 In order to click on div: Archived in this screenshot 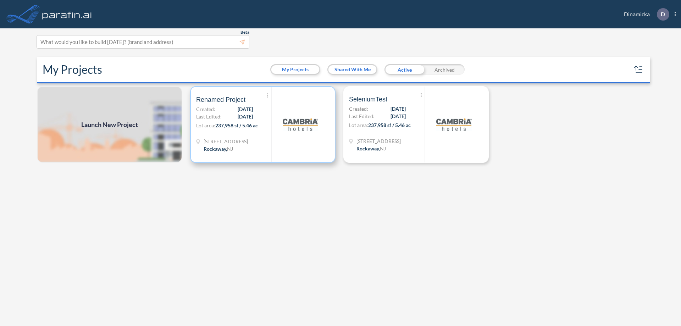, I will do `click(445, 70)`.